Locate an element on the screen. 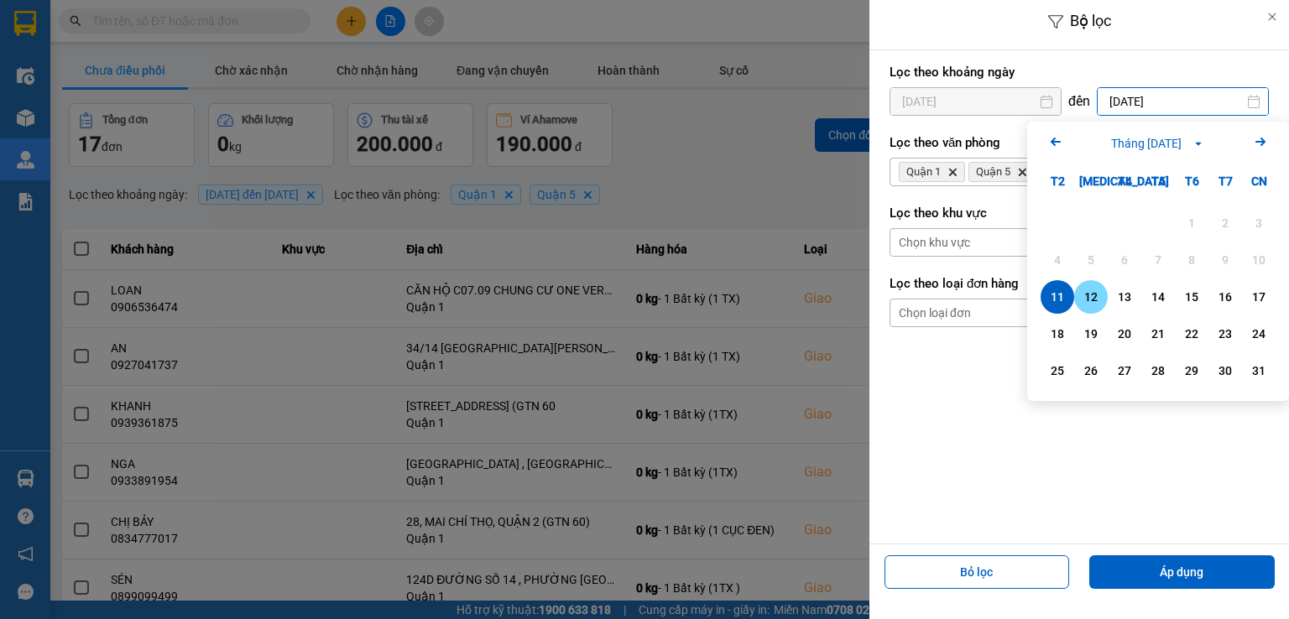  div: Not available. Chủ Nhật, tháng 08 3 2025. is located at coordinates (1259, 223).